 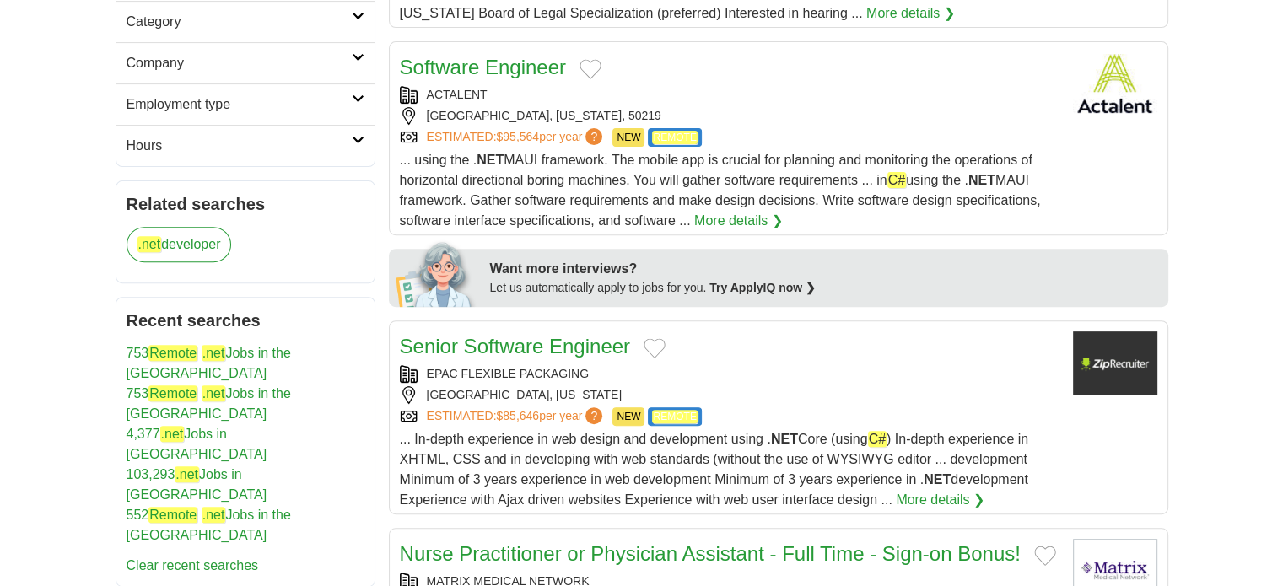 What do you see at coordinates (824, 288) in the screenshot?
I see `div: Let us automatically apply to jobs for you.` at bounding box center [824, 288].